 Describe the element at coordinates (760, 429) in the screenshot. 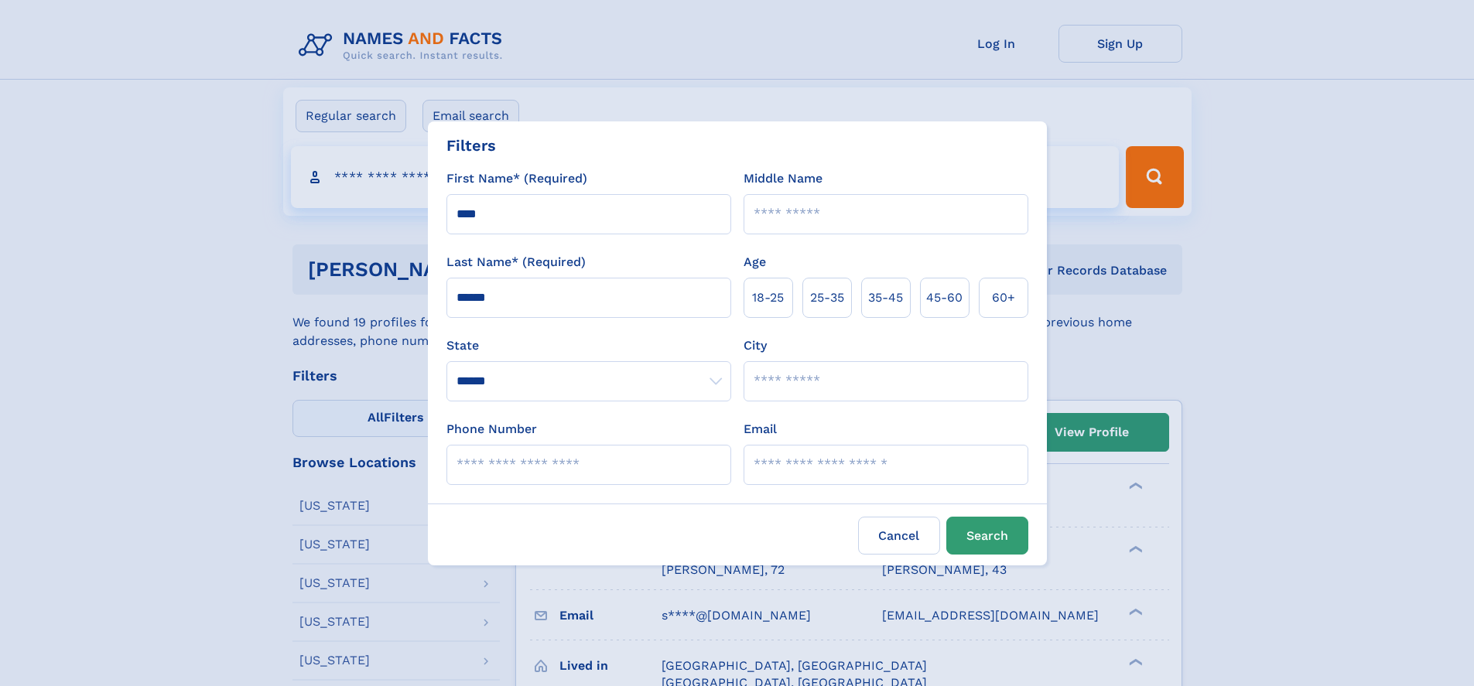

I see `label: Email` at that location.